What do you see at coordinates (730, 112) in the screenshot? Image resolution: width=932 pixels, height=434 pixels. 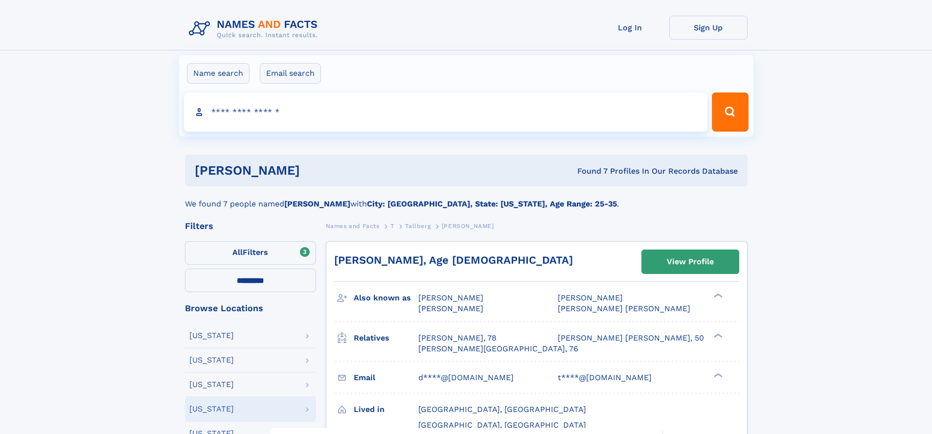 I see `button: Search Button` at bounding box center [730, 112].